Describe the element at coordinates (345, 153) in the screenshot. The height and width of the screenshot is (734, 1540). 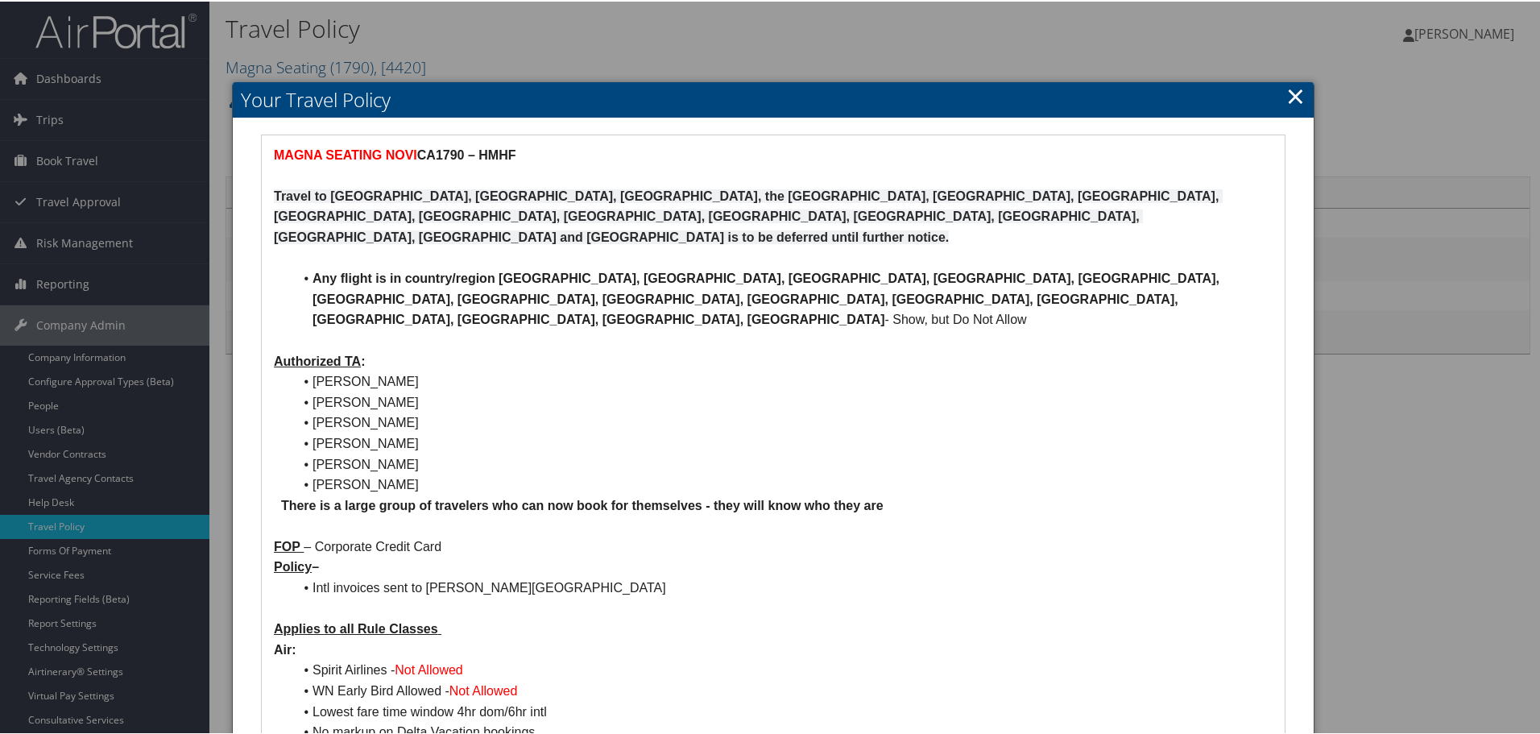
I see `strong: MAGNA SEATING NOVI` at that location.